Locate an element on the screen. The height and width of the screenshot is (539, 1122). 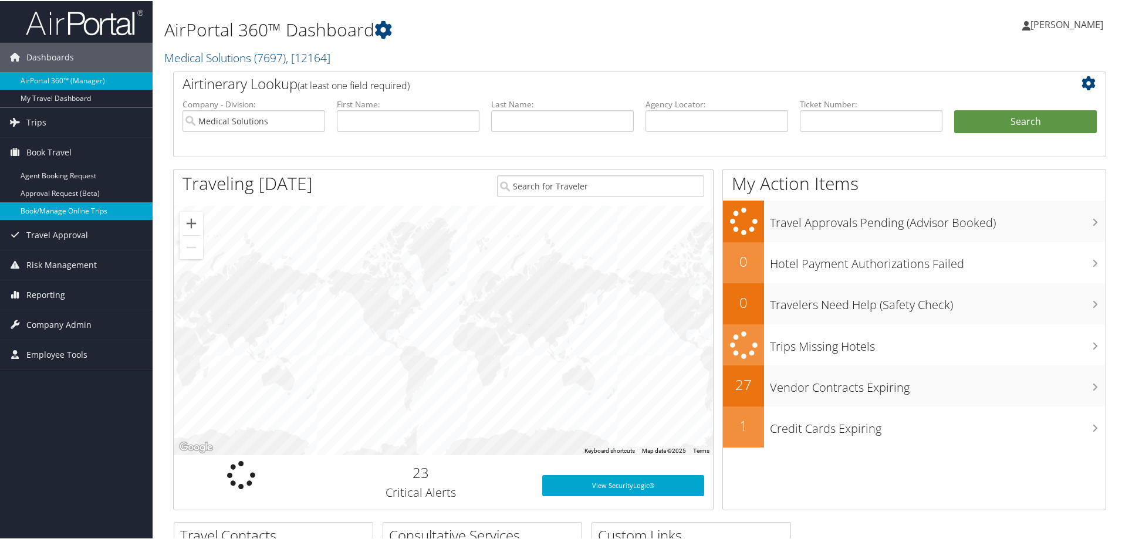
h3: Trips Missing Hotels is located at coordinates (938, 343).